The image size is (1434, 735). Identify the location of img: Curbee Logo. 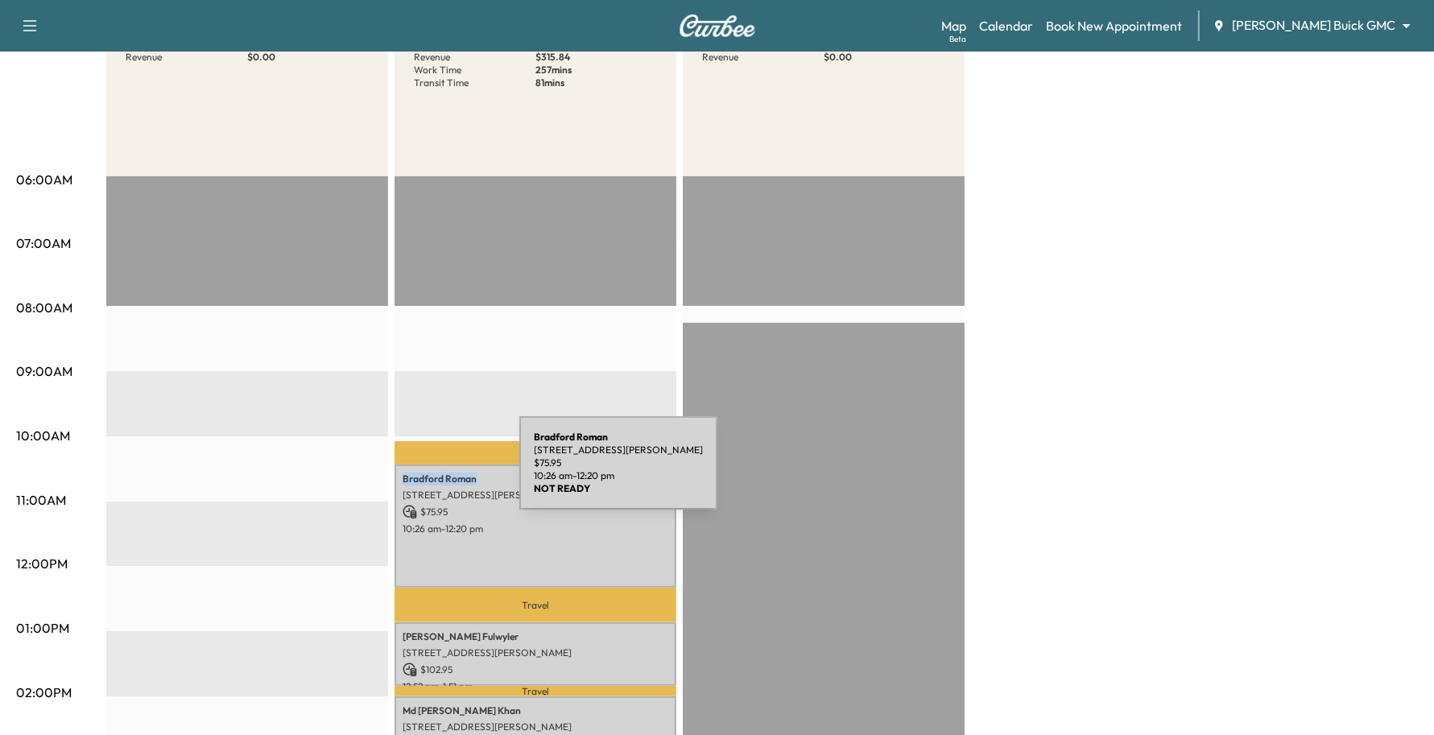
(717, 26).